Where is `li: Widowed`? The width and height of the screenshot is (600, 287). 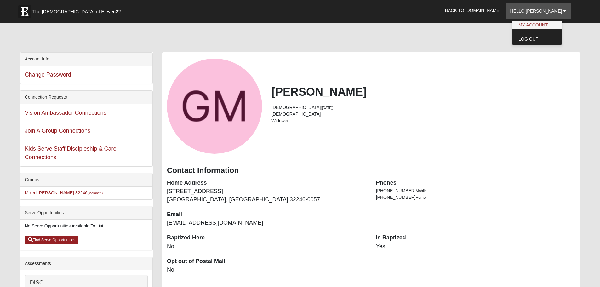
li: Widowed is located at coordinates (423, 121).